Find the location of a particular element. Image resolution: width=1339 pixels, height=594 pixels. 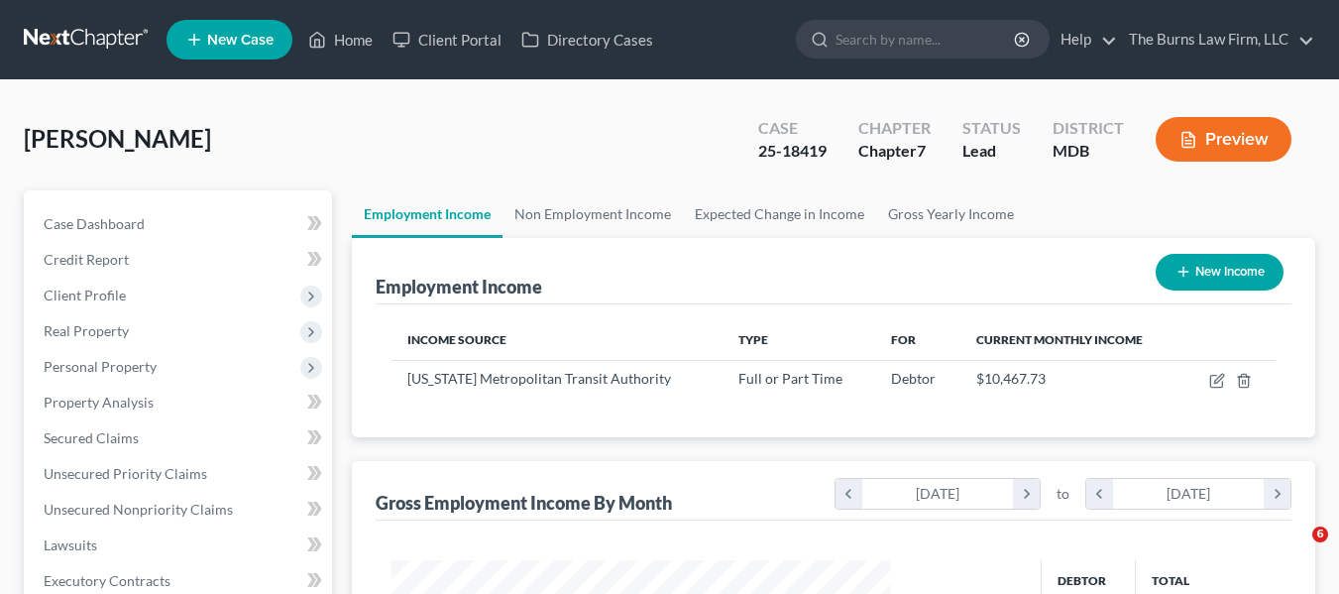

a: Employment Income is located at coordinates (427, 214).